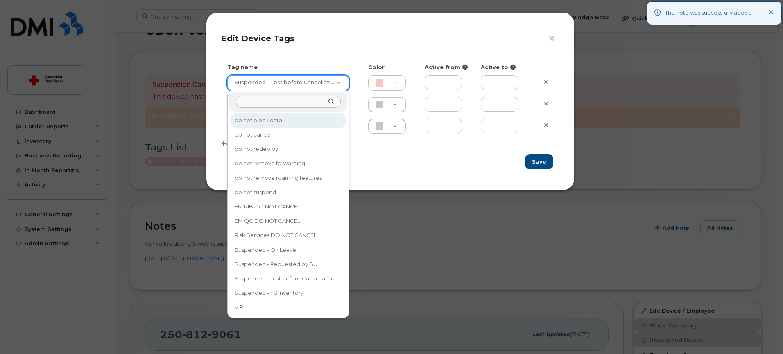  I want to click on div: Suspended - Test before Cancellation, so click(288, 279).